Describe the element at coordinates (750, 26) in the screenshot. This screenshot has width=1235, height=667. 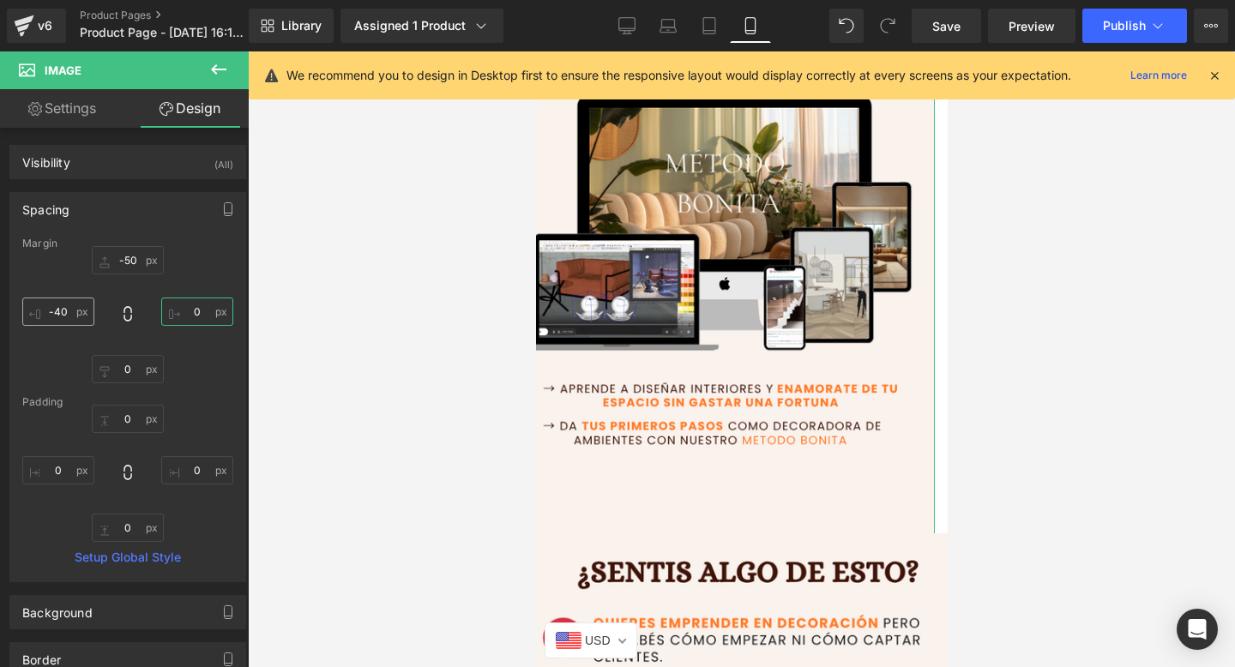
I see `a: Mobile` at that location.